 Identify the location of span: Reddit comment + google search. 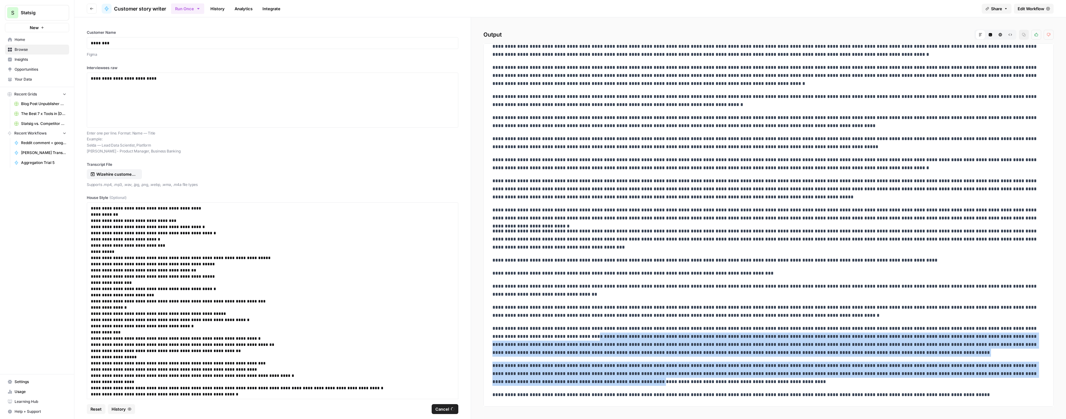
(44, 143).